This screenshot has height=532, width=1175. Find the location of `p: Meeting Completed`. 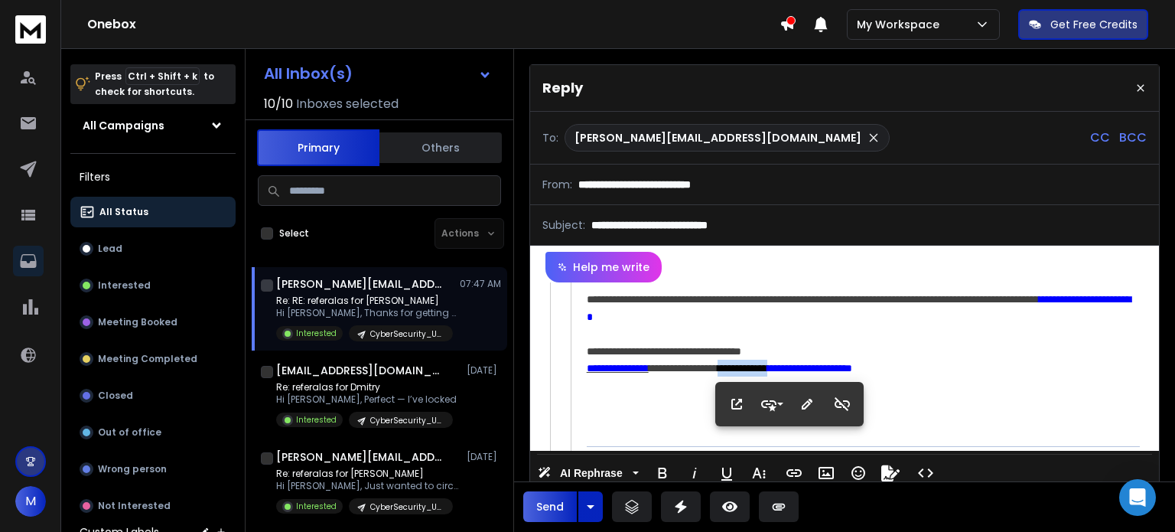

p: Meeting Completed is located at coordinates (148, 359).